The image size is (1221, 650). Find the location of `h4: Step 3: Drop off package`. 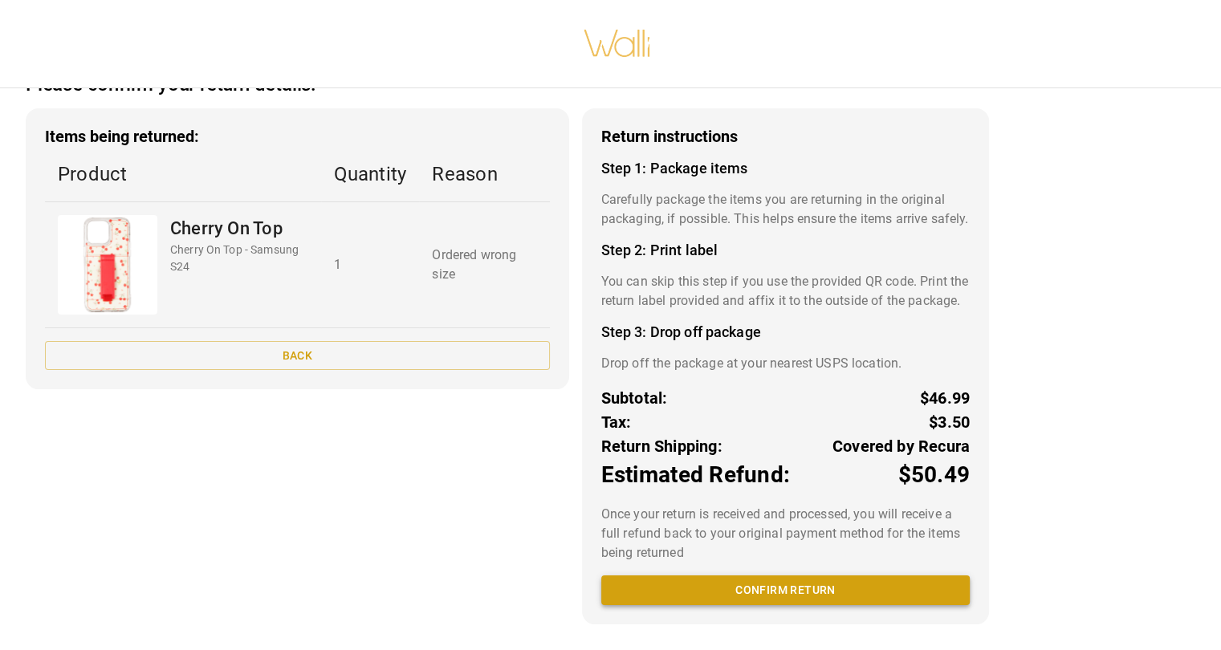

h4: Step 3: Drop off package is located at coordinates (785, 332).